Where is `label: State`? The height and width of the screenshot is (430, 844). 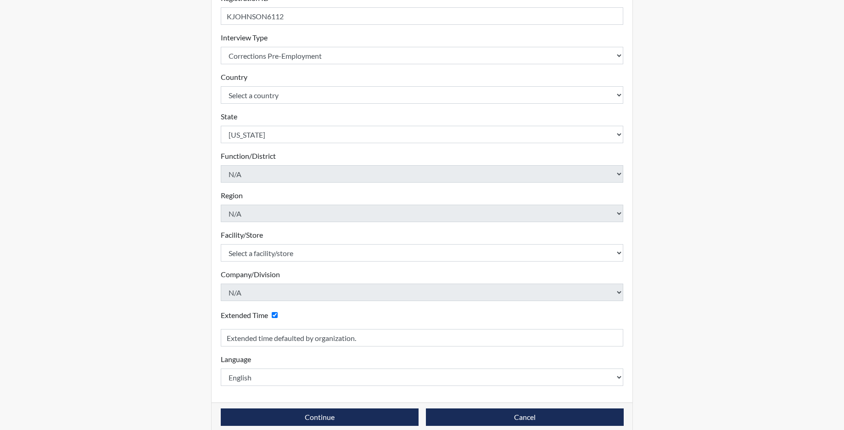
label: State is located at coordinates (229, 117).